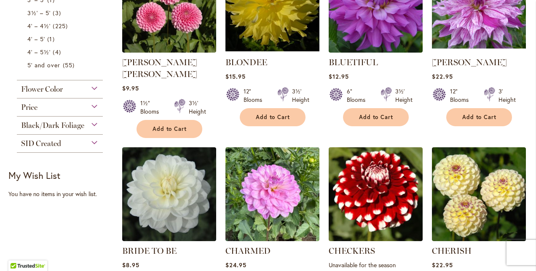 The width and height of the screenshot is (536, 271). I want to click on strong: My Wish List, so click(34, 175).